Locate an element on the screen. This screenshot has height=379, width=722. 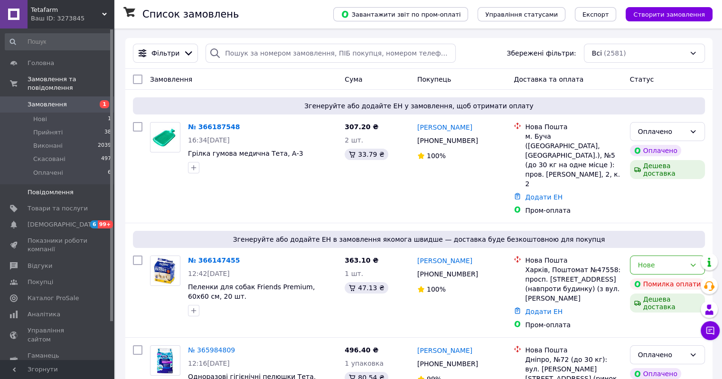
div: Нове is located at coordinates (662, 265).